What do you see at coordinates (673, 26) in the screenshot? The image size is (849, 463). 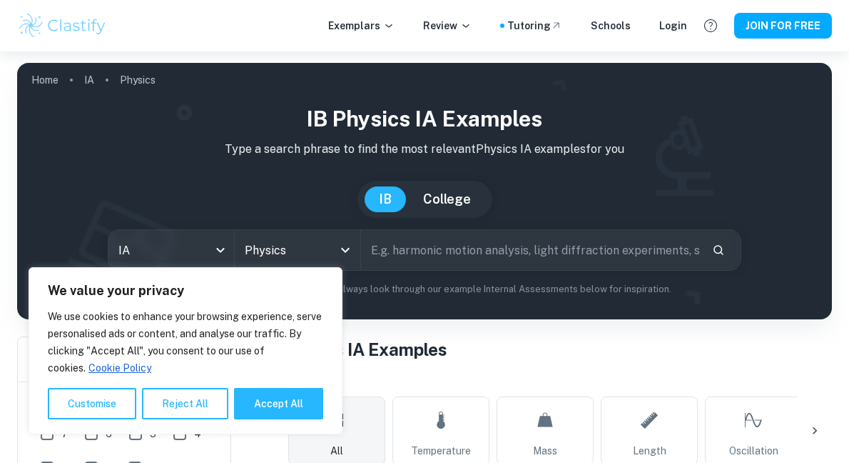 I see `a: Login` at bounding box center [673, 26].